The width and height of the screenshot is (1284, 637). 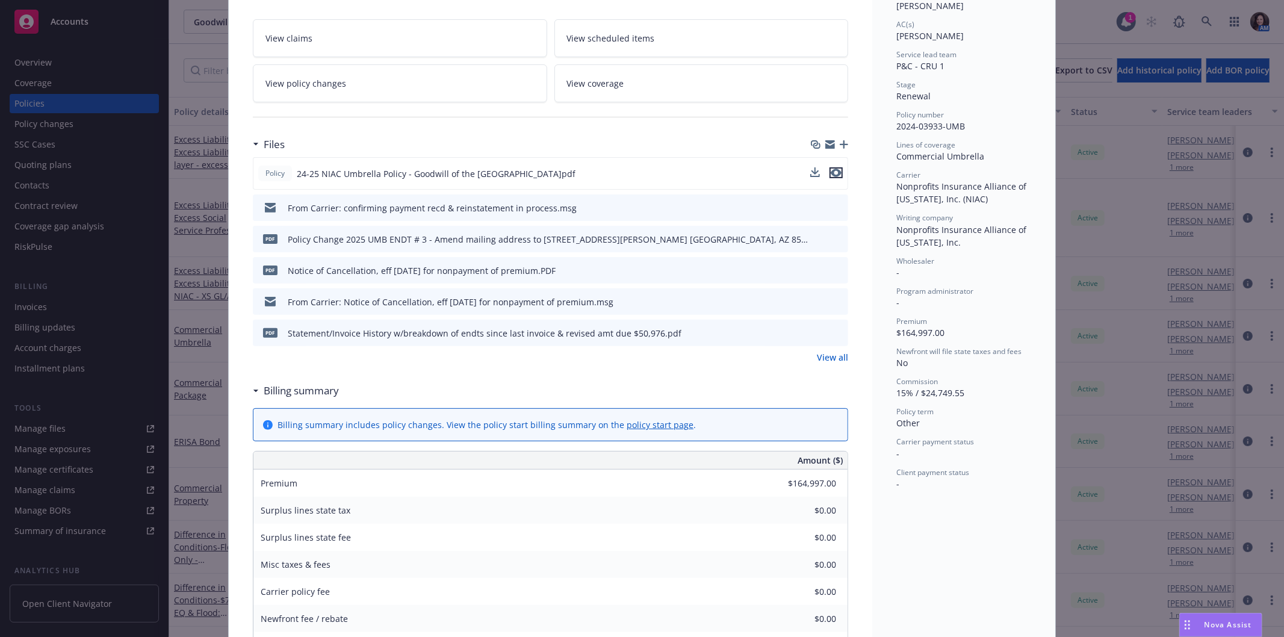 I want to click on span: Writing company, so click(x=924, y=217).